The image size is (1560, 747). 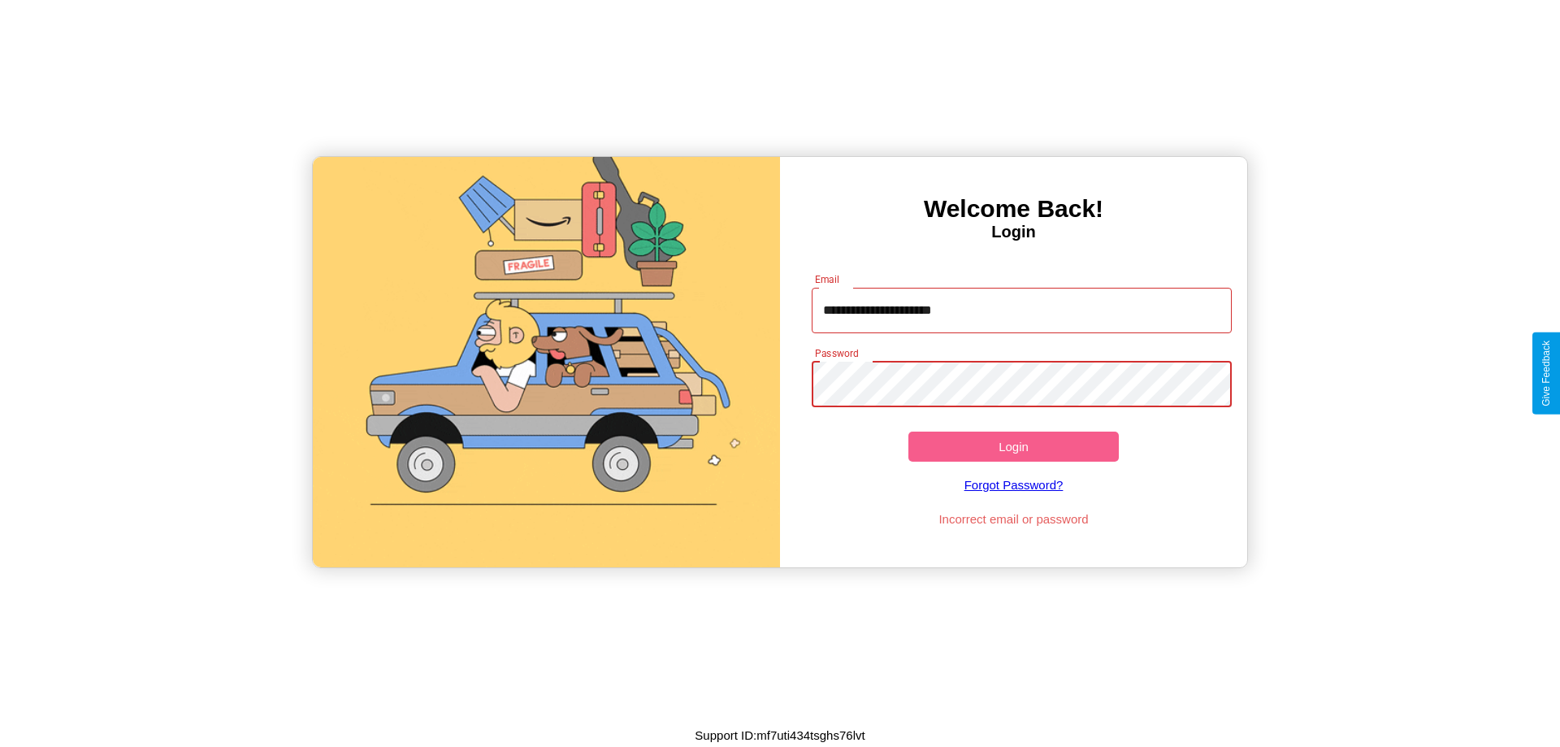 I want to click on p: Support ID: mf7uti434tsghs76lvt, so click(x=779, y=734).